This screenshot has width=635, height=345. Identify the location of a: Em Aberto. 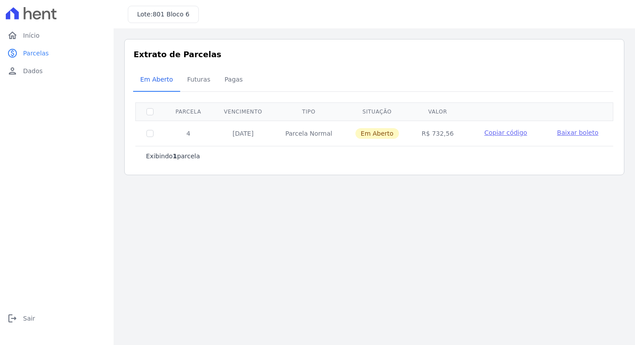
(157, 80).